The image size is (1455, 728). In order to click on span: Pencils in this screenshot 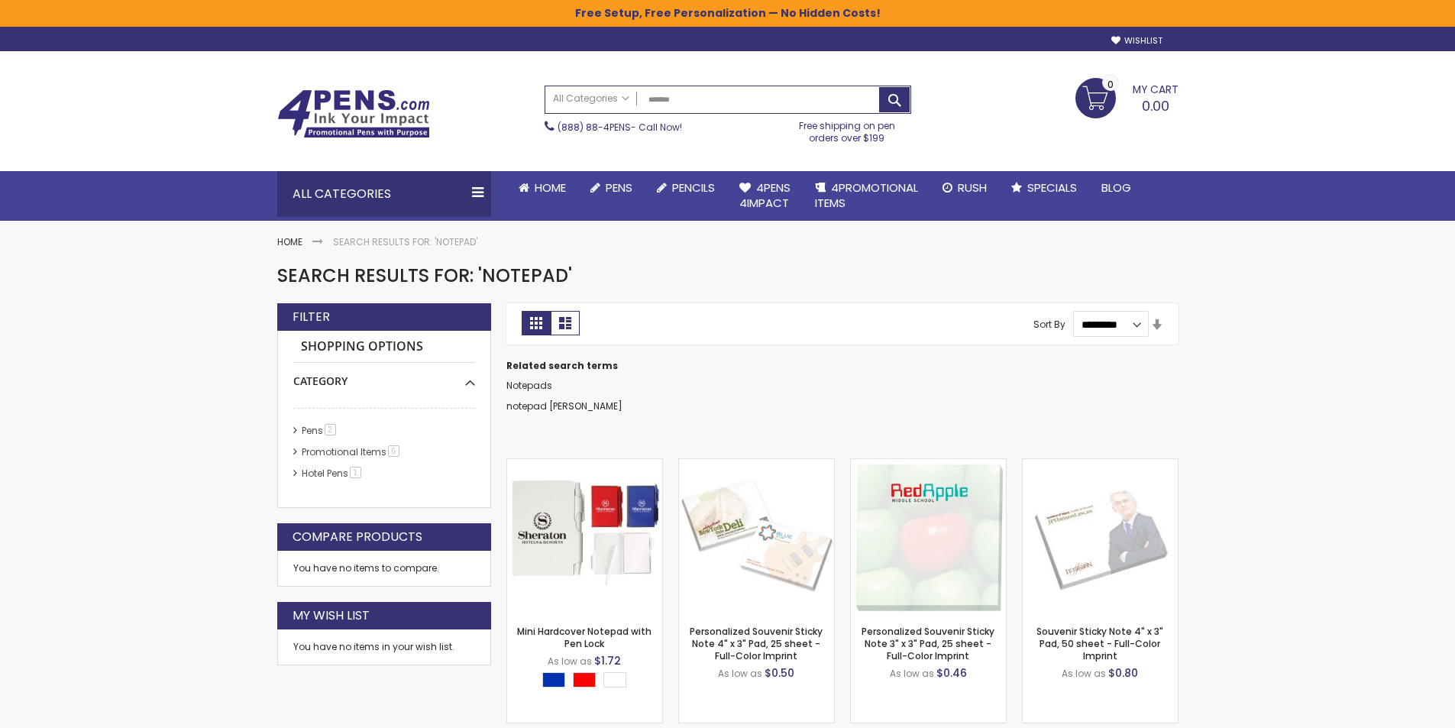, I will do `click(693, 187)`.